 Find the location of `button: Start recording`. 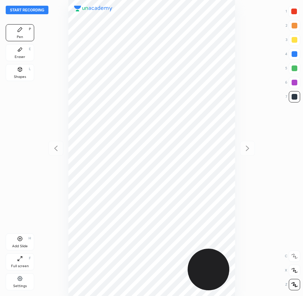

button: Start recording is located at coordinates (27, 10).